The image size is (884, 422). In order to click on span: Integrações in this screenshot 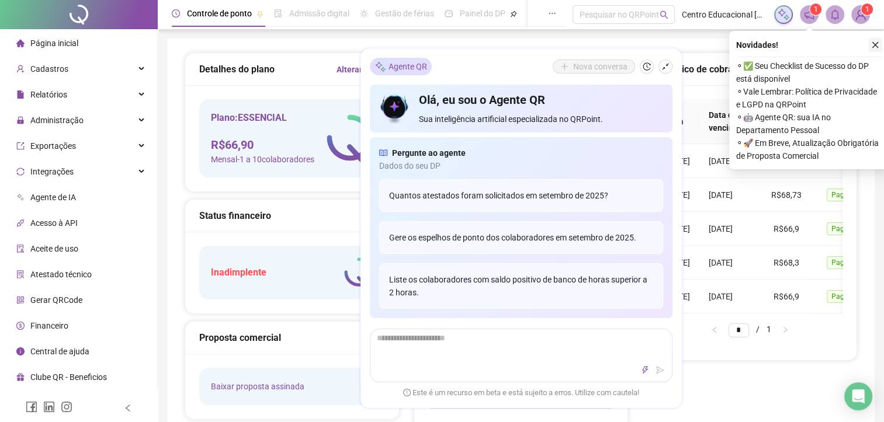, I will do `click(52, 172)`.